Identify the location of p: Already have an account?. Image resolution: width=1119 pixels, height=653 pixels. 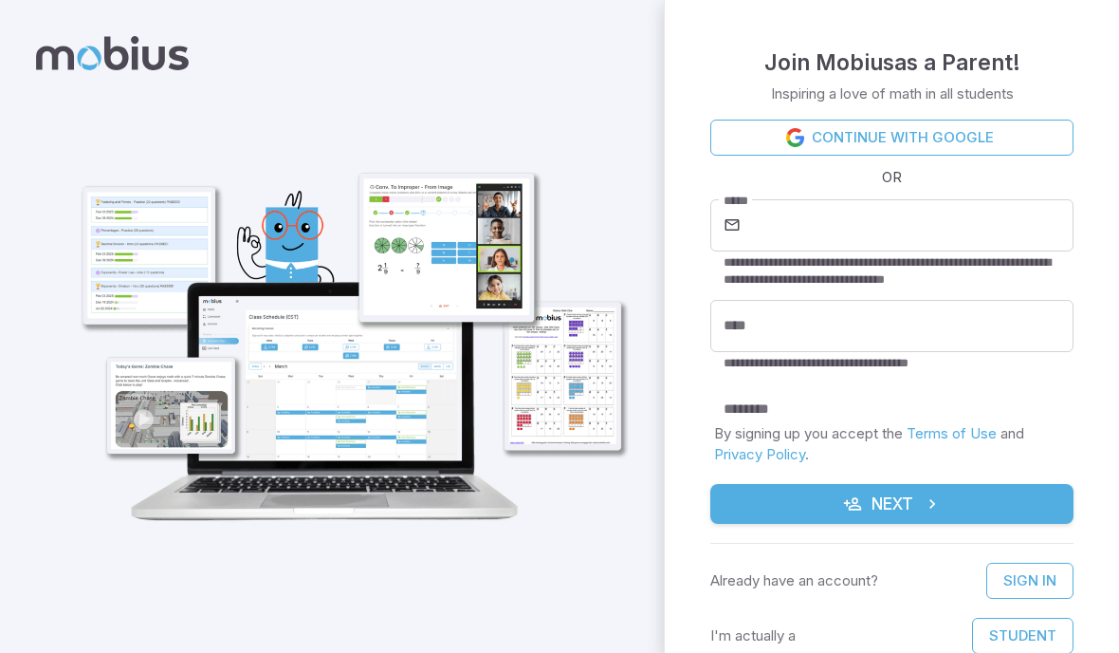
(794, 581).